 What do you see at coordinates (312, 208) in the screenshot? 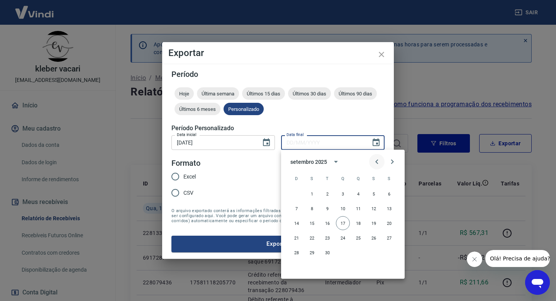
I see `button: 8` at bounding box center [312, 208].